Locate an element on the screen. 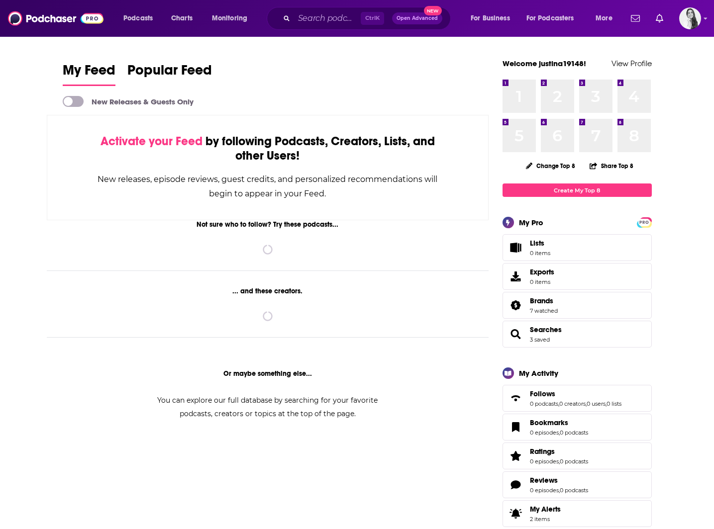 Image resolution: width=714 pixels, height=529 pixels. a: Exports is located at coordinates (577, 277).